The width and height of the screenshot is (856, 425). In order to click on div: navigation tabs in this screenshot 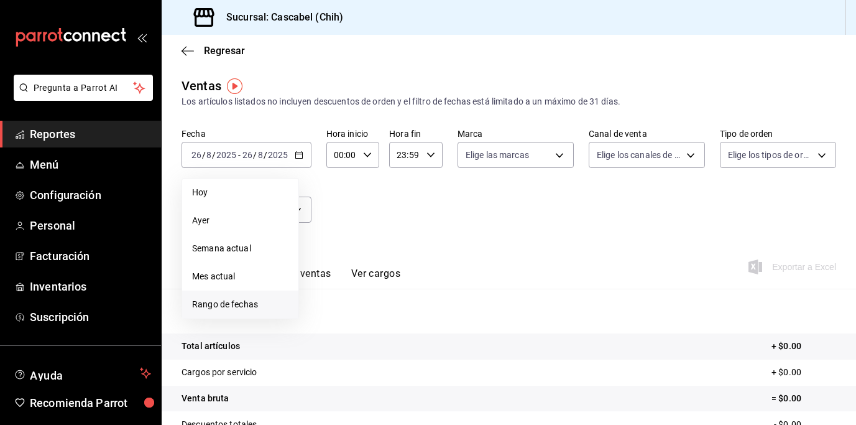, I will do `click(301, 278)`.